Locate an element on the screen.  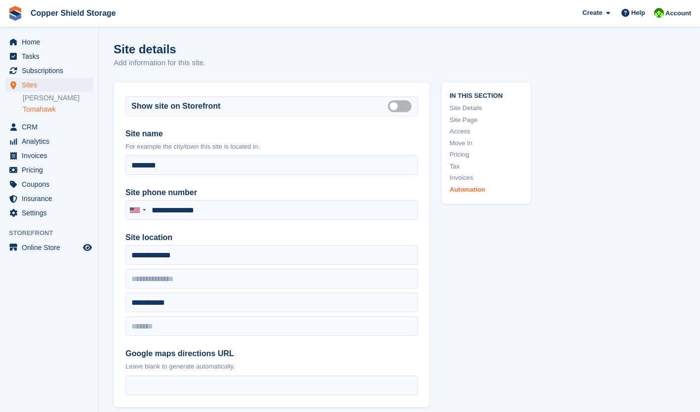
span: Home is located at coordinates (51, 42).